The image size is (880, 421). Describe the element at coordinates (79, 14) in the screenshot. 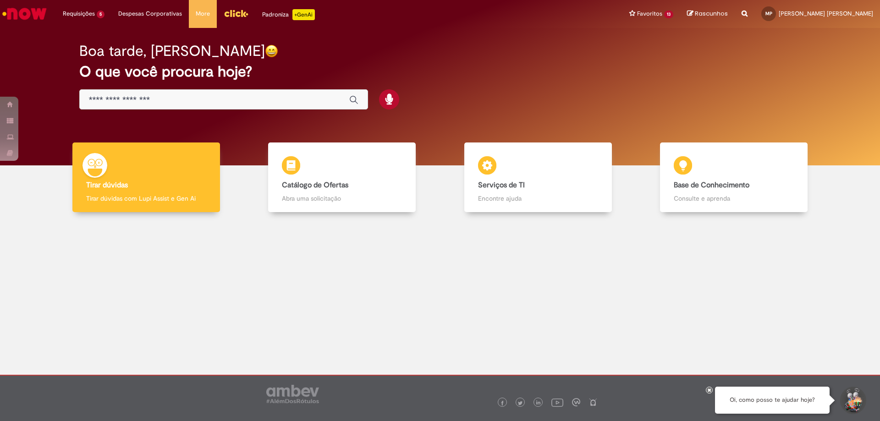

I see `span: Requisições` at that location.